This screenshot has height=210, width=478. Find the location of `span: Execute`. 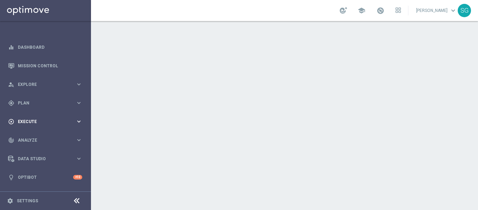

span: Execute is located at coordinates (47, 122).